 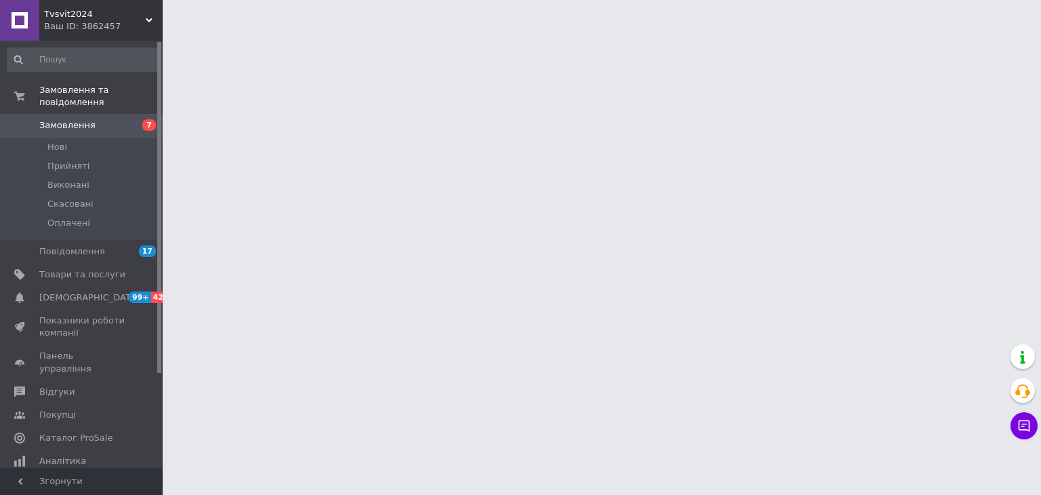 I want to click on span: Нові, so click(x=57, y=147).